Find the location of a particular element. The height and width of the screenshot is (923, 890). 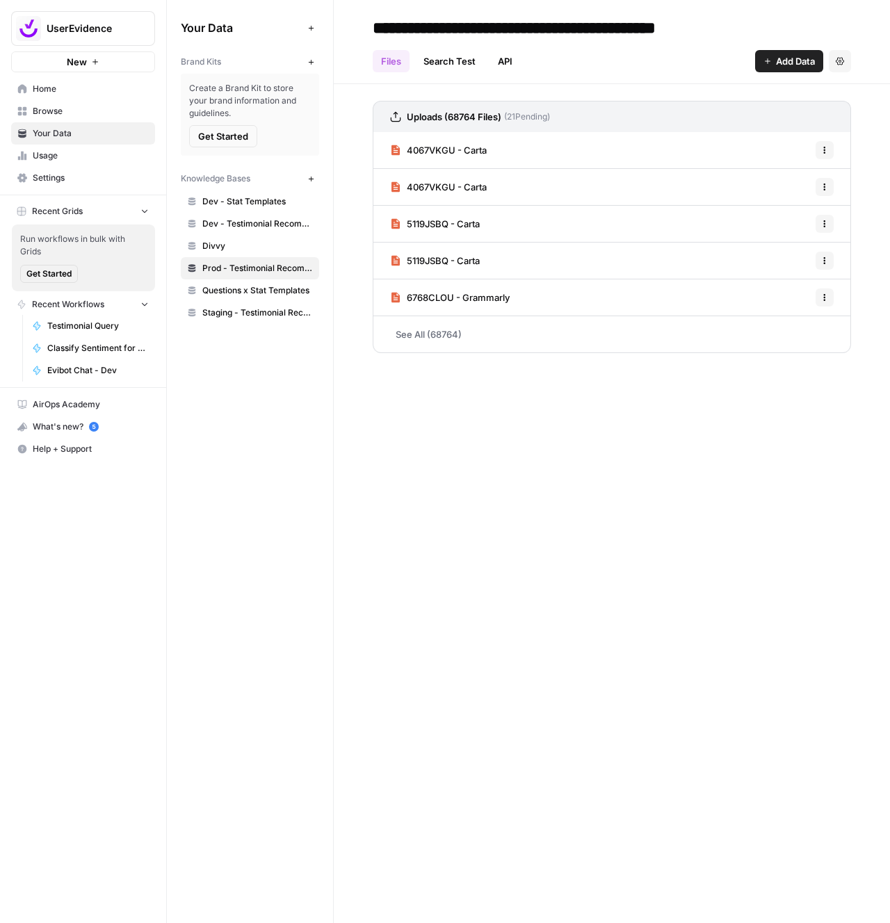

span: 6768CLOU - Grammarly is located at coordinates (458, 297).